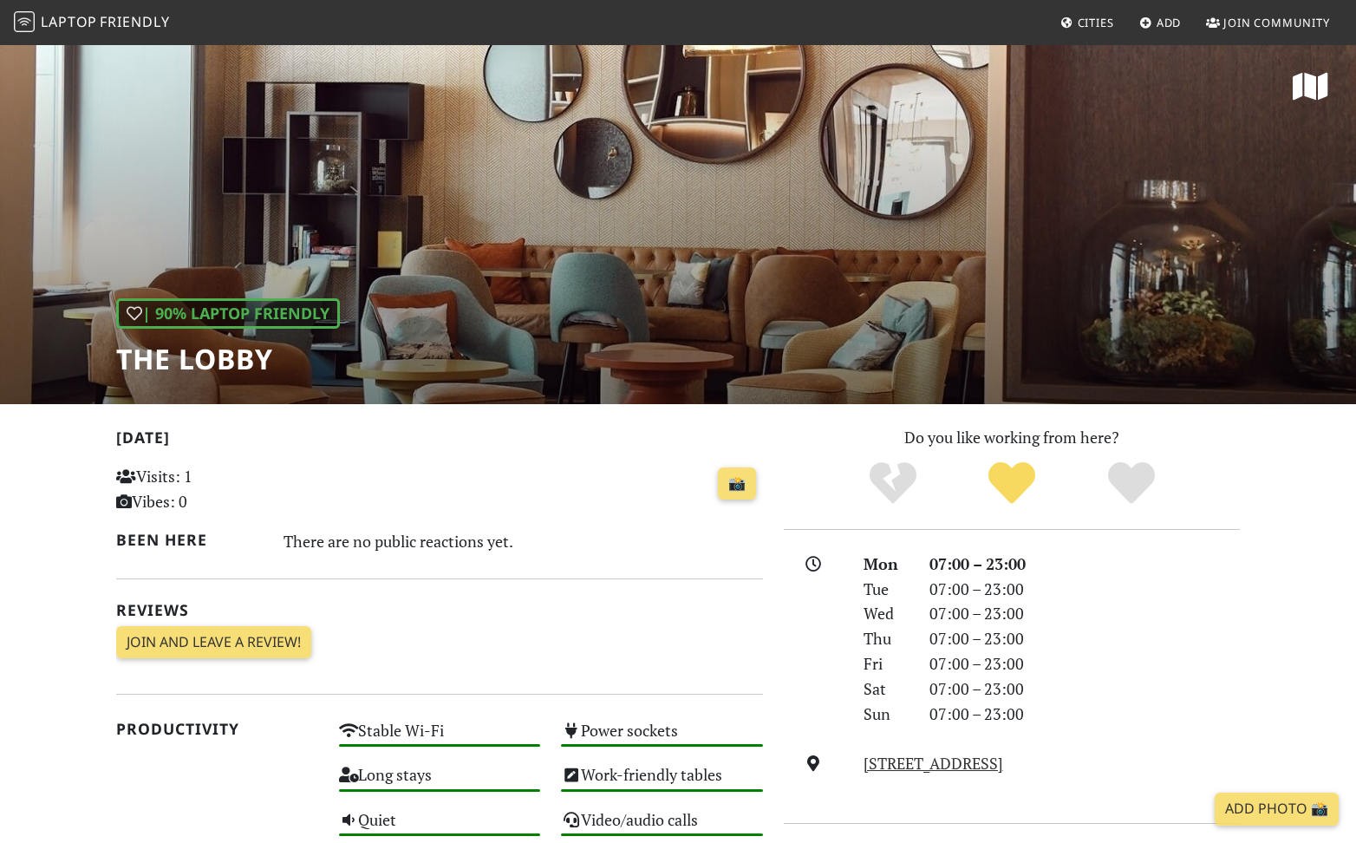 This screenshot has height=843, width=1356. What do you see at coordinates (440, 782) in the screenshot?
I see `div: Long stays` at bounding box center [440, 782].